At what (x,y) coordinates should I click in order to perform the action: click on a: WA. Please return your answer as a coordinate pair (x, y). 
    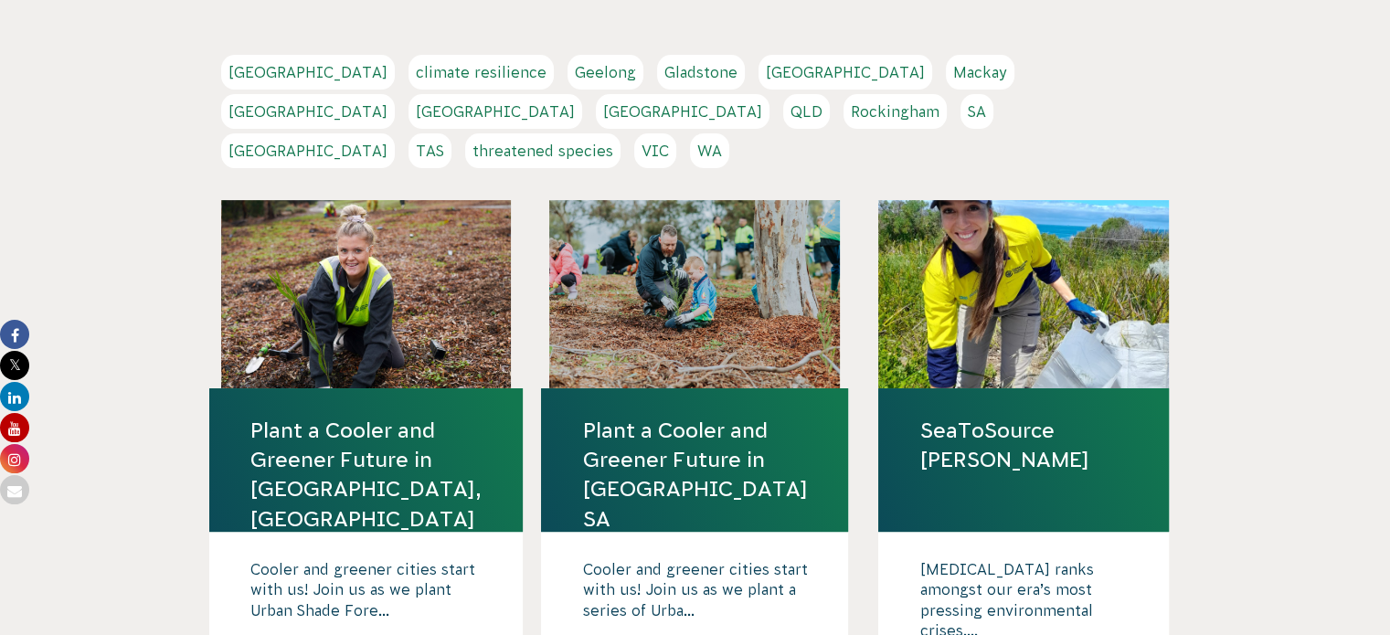
    Looking at the image, I should click on (709, 151).